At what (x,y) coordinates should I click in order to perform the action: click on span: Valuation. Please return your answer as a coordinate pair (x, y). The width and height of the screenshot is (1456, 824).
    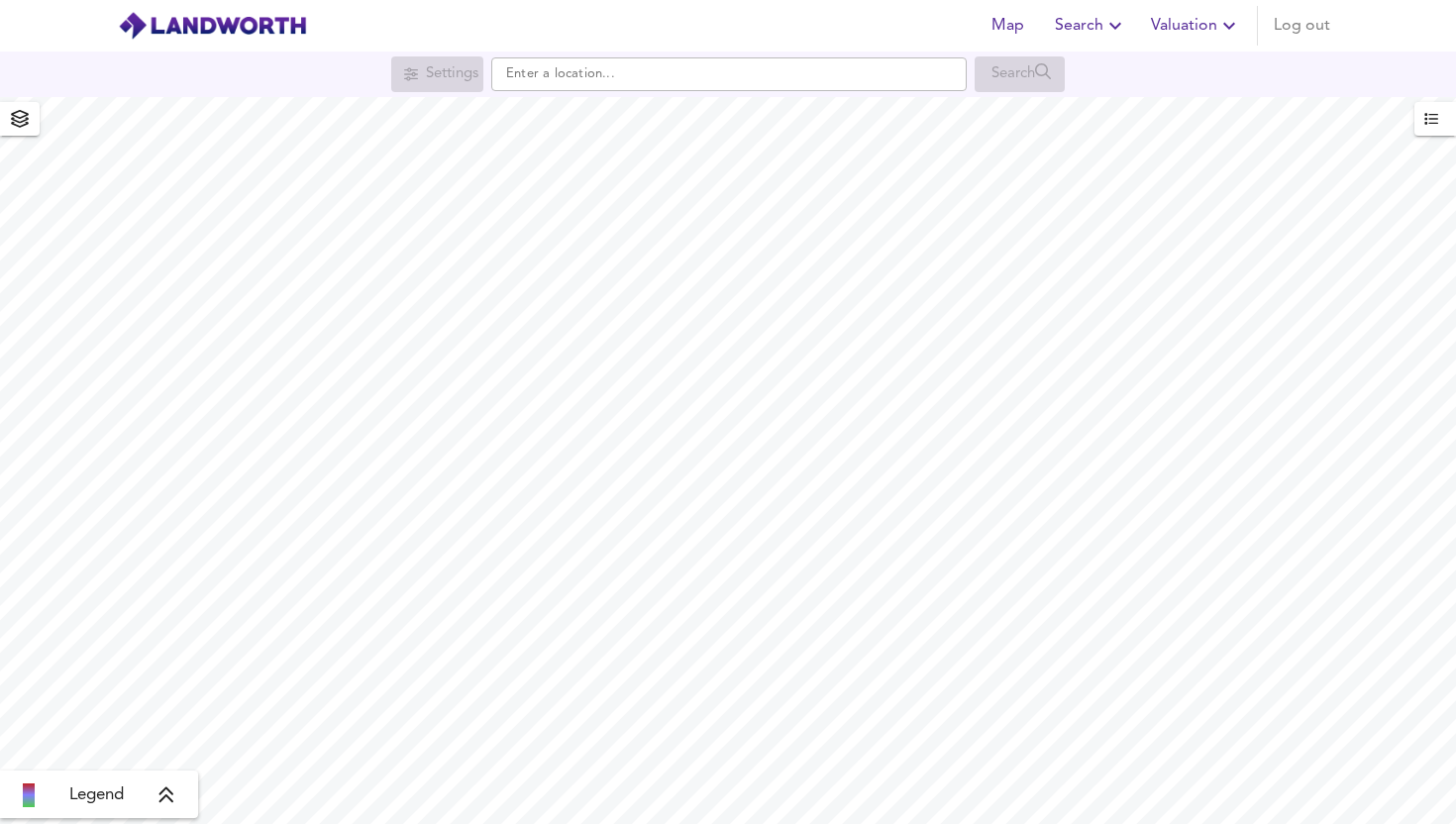
    Looking at the image, I should click on (1195, 26).